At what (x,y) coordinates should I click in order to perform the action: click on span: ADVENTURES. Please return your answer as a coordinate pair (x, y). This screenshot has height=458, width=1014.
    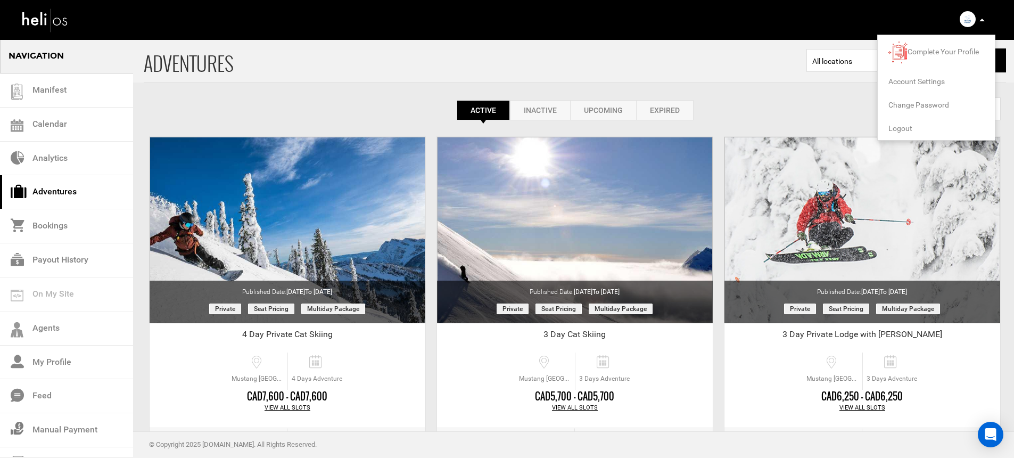
    Looking at the image, I should click on (475, 60).